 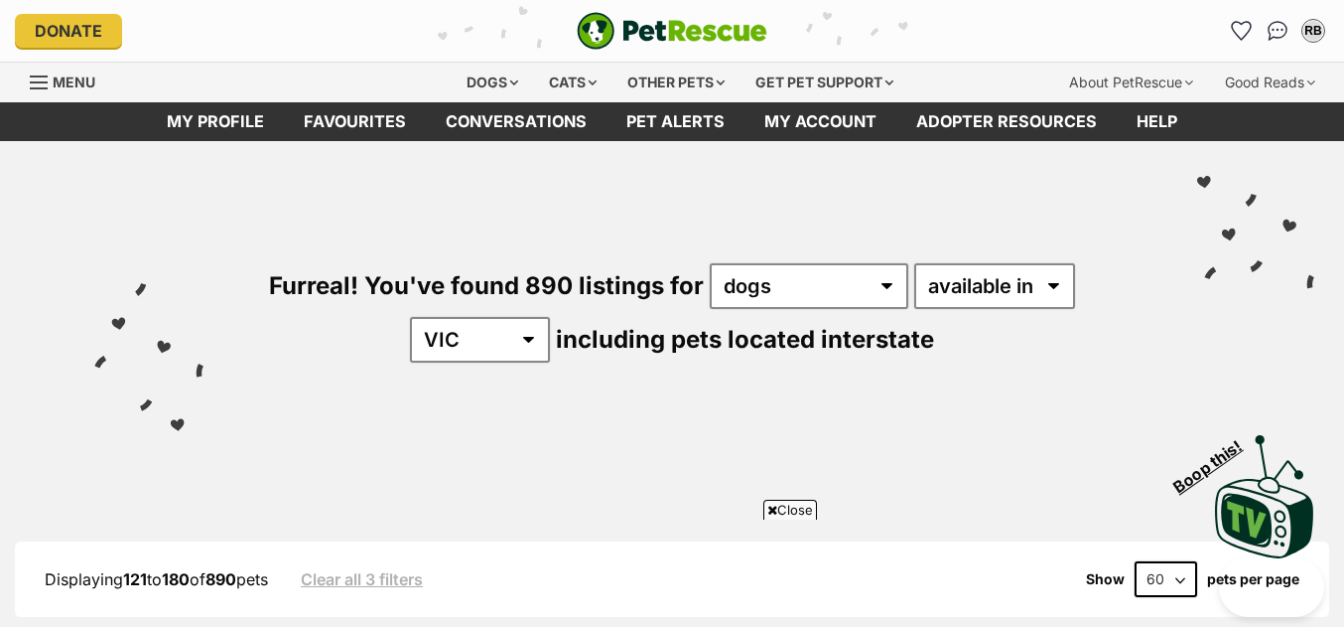 I want to click on strong: 890, so click(x=220, y=579).